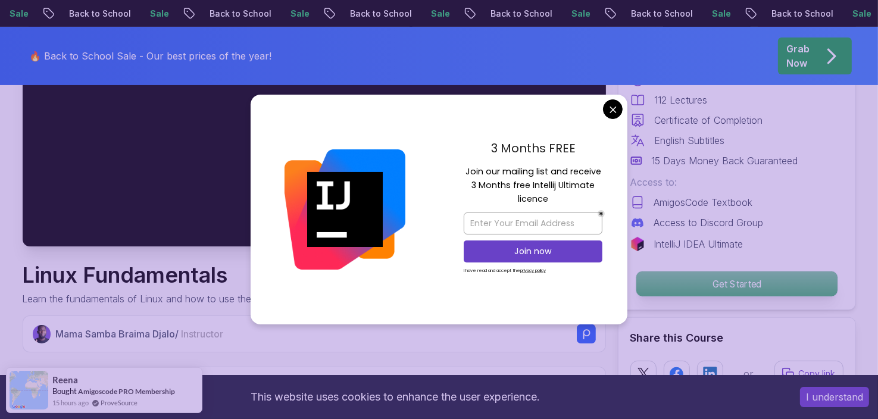 This screenshot has height=419, width=878. I want to click on div: This website uses cookies to enhance the user experience., so click(395, 397).